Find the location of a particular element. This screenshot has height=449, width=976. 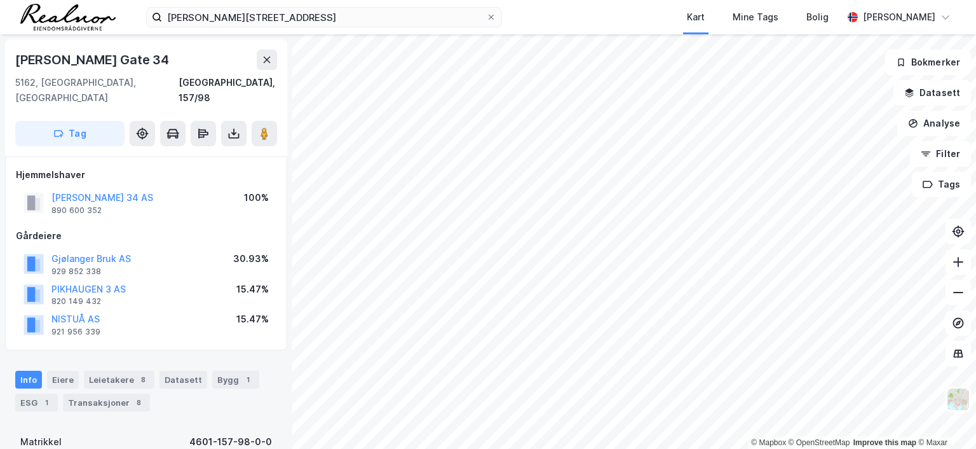

img: realnor-logo.934646d98de889bb5806.png is located at coordinates (68, 17).